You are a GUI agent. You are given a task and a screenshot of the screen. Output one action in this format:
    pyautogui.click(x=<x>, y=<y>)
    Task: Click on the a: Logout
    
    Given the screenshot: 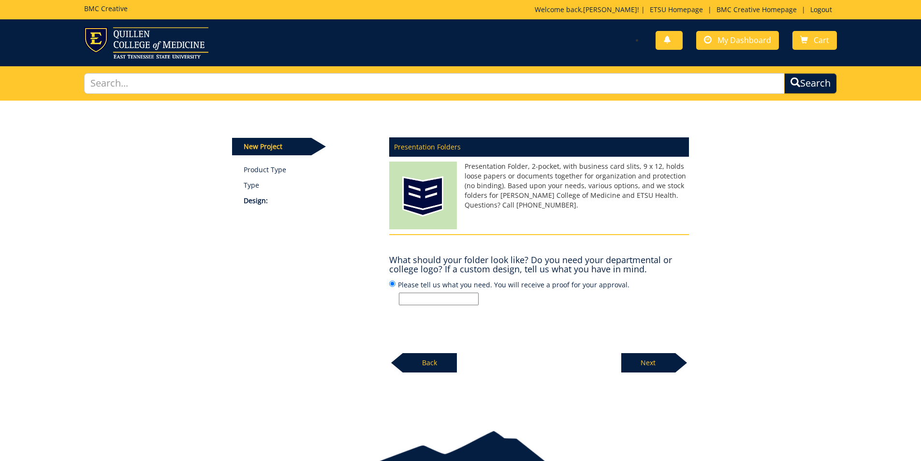 What is the action you would take?
    pyautogui.click(x=821, y=9)
    